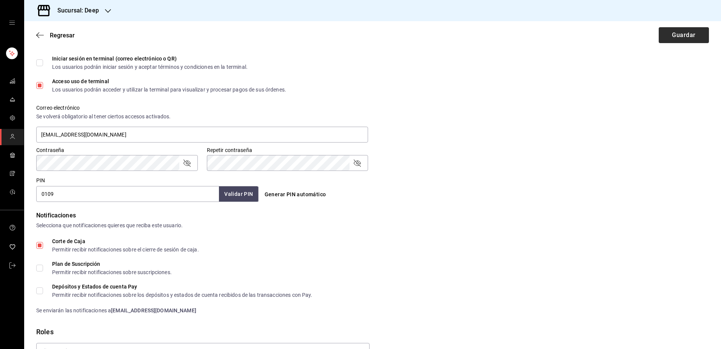 This screenshot has height=349, width=721. Describe the element at coordinates (117, 150) in the screenshot. I see `label: Contraseña` at that location.